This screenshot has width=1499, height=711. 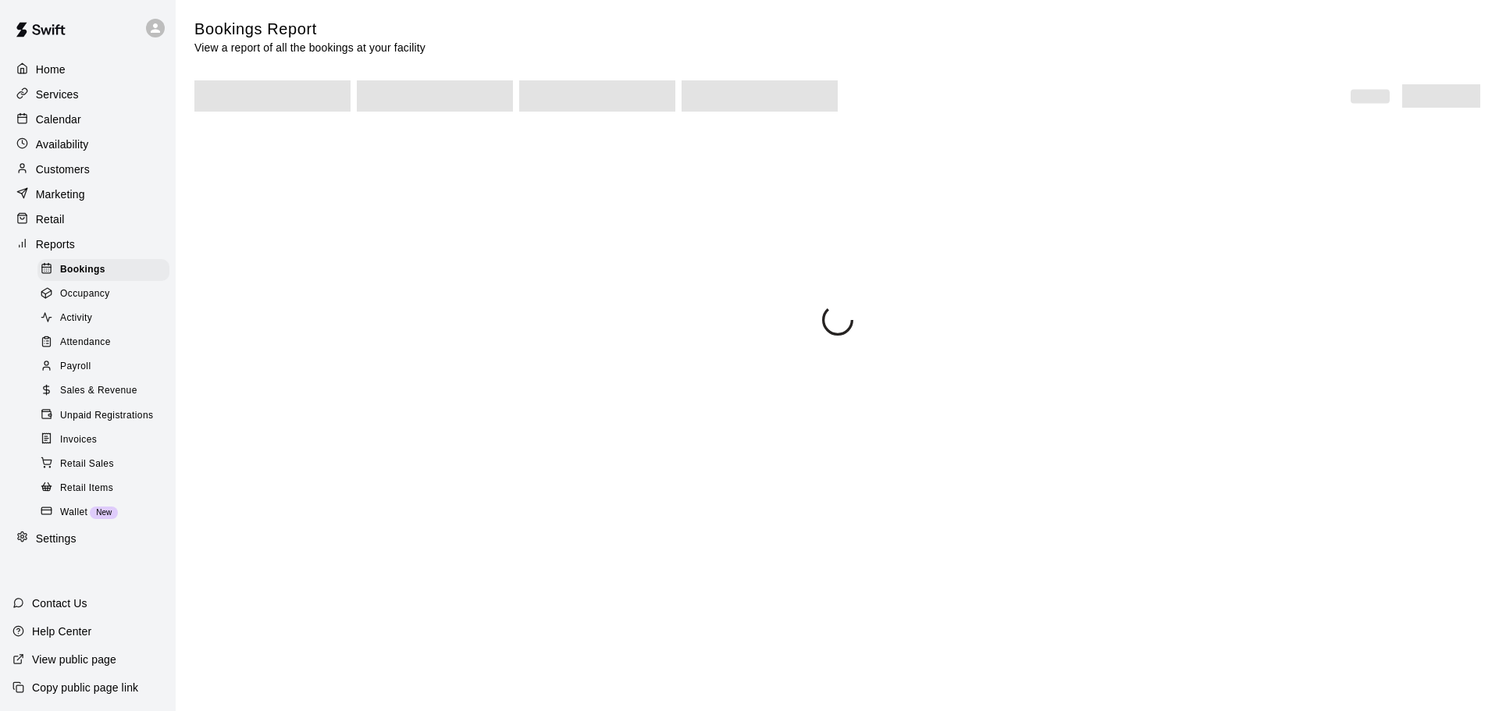 What do you see at coordinates (103, 391) in the screenshot?
I see `div: Sales & Revenue` at bounding box center [103, 391].